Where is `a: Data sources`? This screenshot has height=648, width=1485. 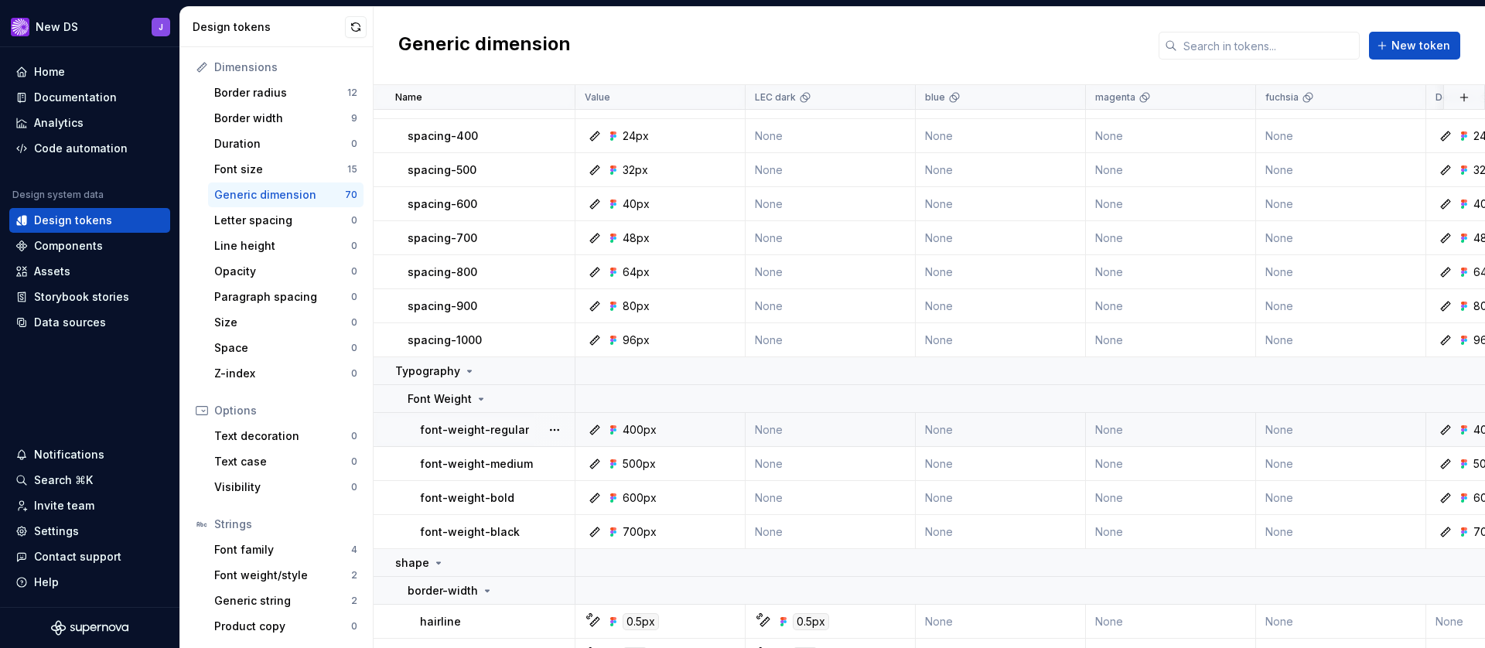 a: Data sources is located at coordinates (90, 323).